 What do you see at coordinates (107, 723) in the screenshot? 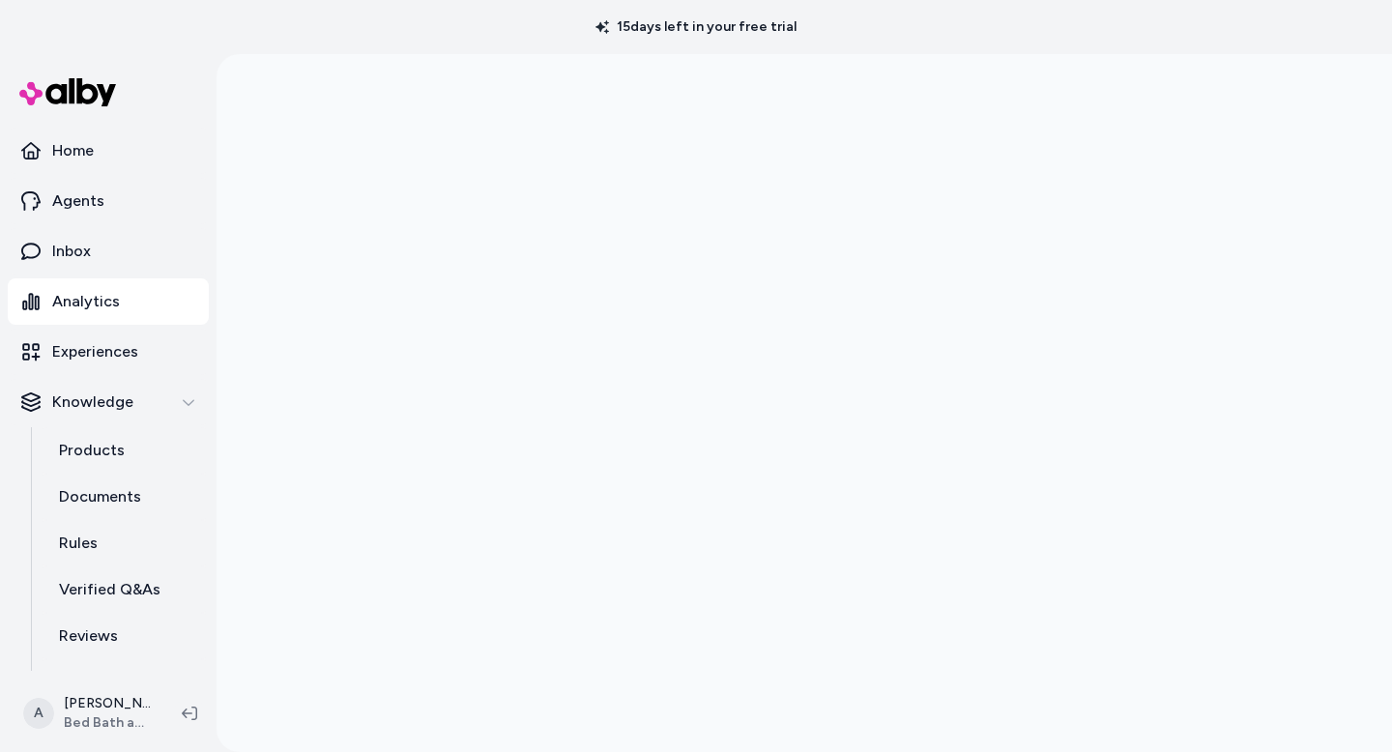
I see `span: Bed Bath and Beyond` at bounding box center [107, 723].